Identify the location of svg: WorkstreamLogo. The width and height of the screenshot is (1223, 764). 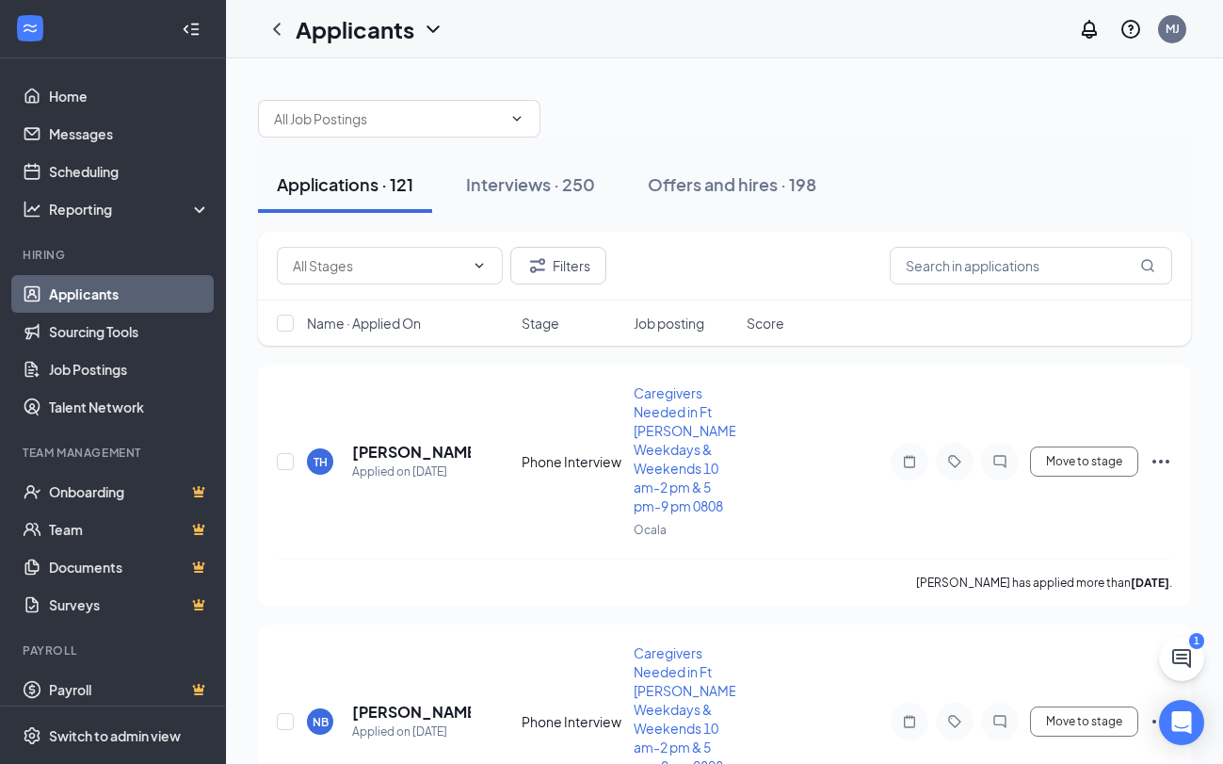
(30, 28).